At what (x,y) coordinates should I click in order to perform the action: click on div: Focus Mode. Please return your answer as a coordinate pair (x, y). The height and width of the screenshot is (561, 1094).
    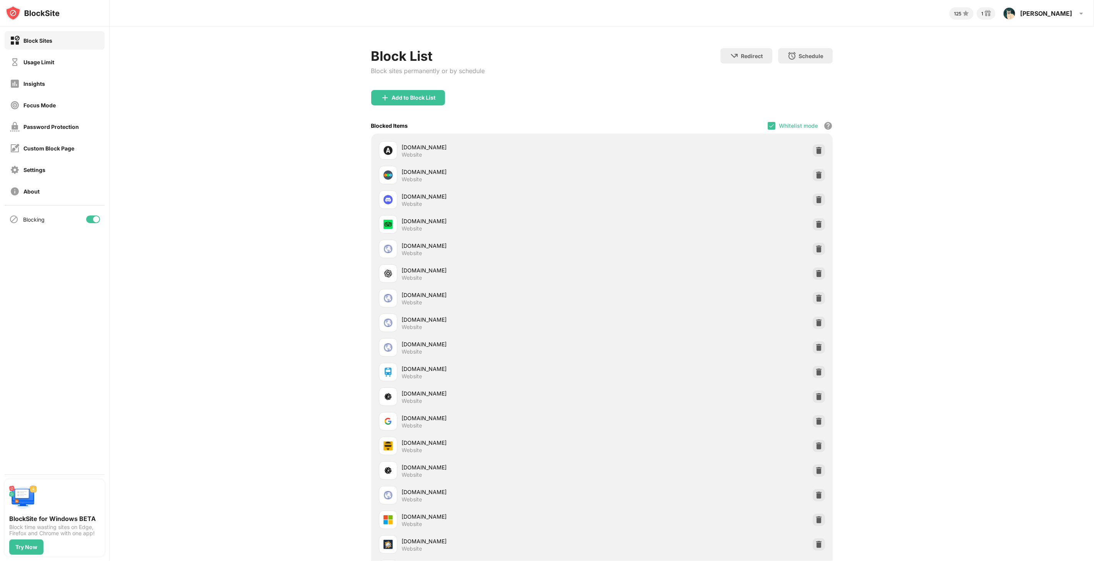
    Looking at the image, I should click on (40, 105).